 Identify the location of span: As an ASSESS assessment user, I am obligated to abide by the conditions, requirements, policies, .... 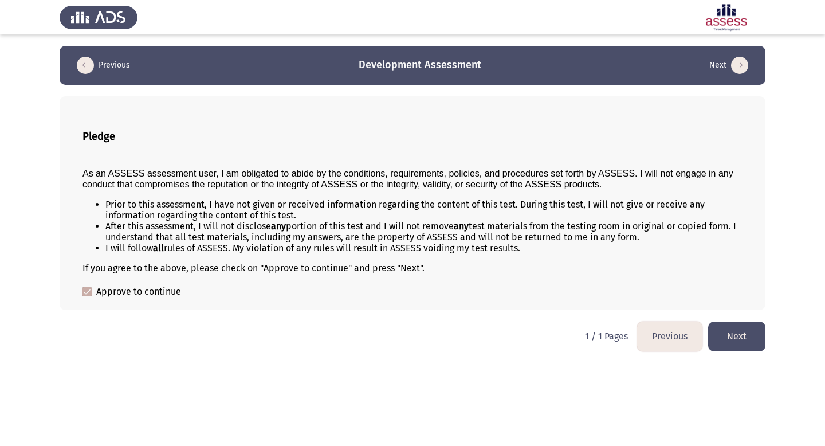
(408, 179).